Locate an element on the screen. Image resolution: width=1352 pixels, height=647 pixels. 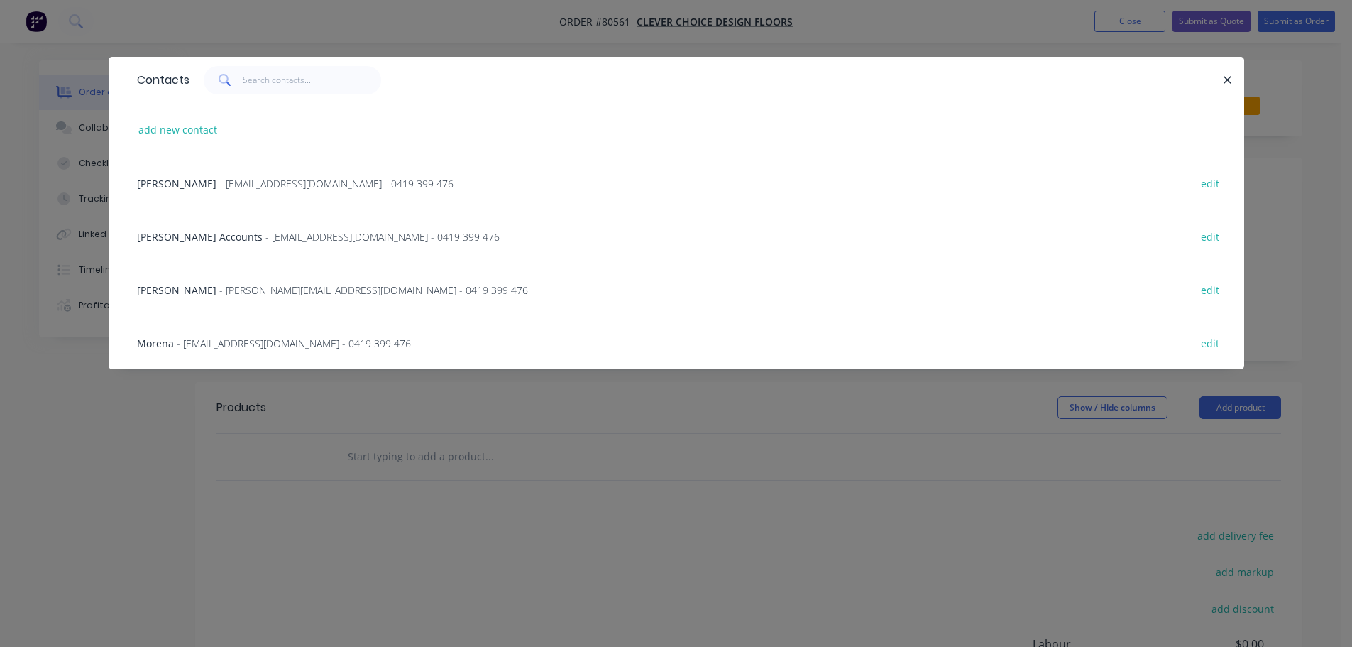
div: Contacts is located at coordinates (160, 80).